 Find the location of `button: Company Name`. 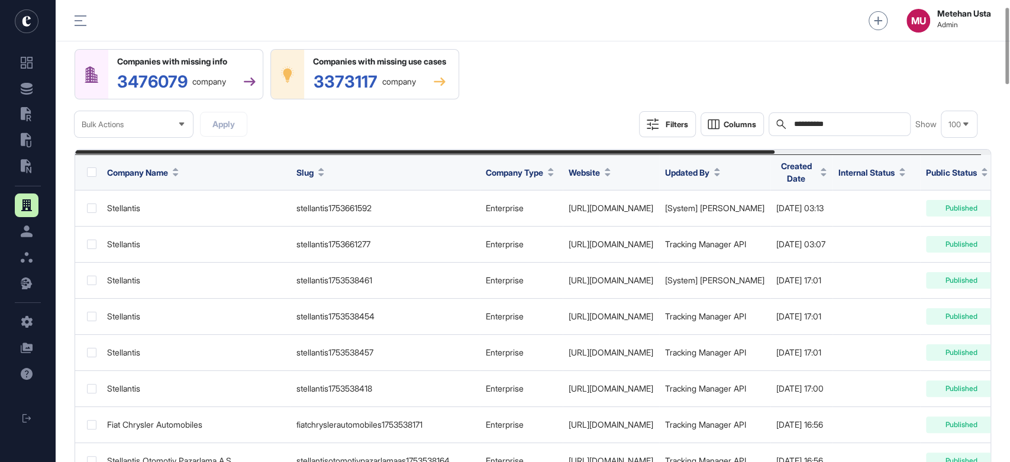

button: Company Name is located at coordinates (143, 172).